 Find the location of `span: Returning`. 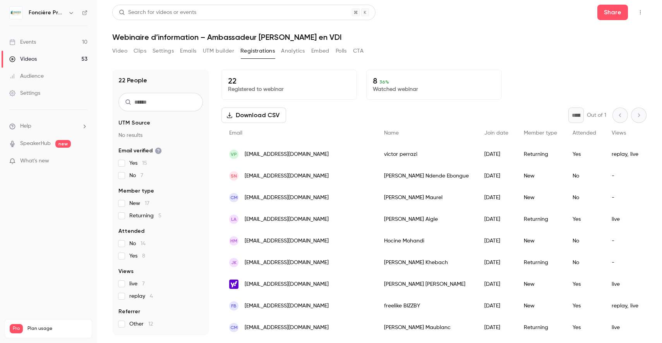

span: Returning is located at coordinates (145, 216).